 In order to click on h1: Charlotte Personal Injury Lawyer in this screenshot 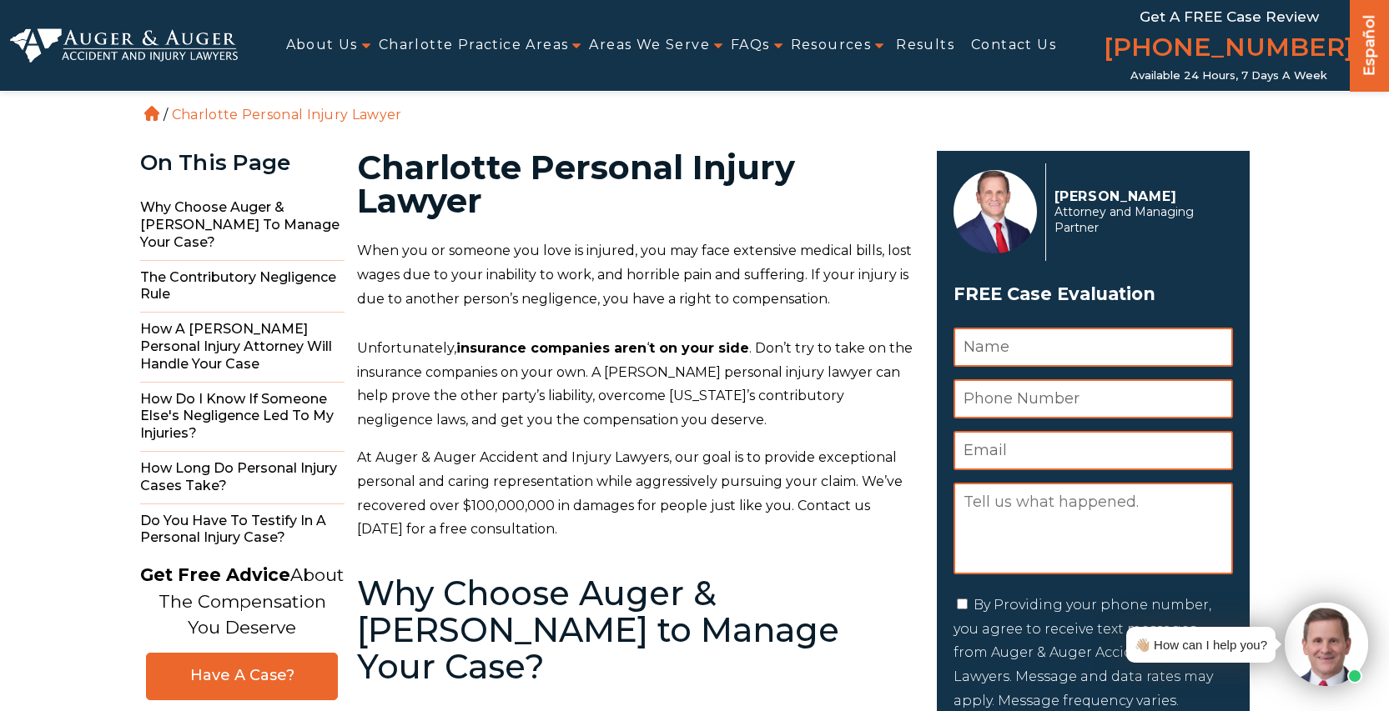, I will do `click(636, 184)`.